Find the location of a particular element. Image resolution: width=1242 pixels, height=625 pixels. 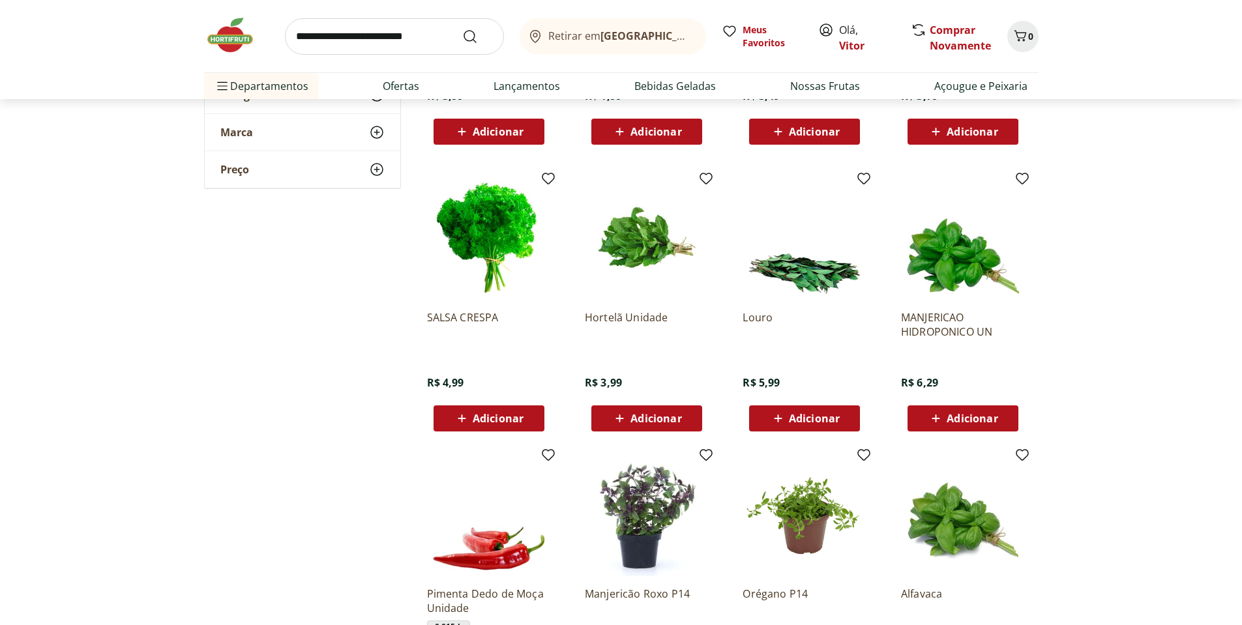

img: SALSA CRESPA is located at coordinates (489, 238).